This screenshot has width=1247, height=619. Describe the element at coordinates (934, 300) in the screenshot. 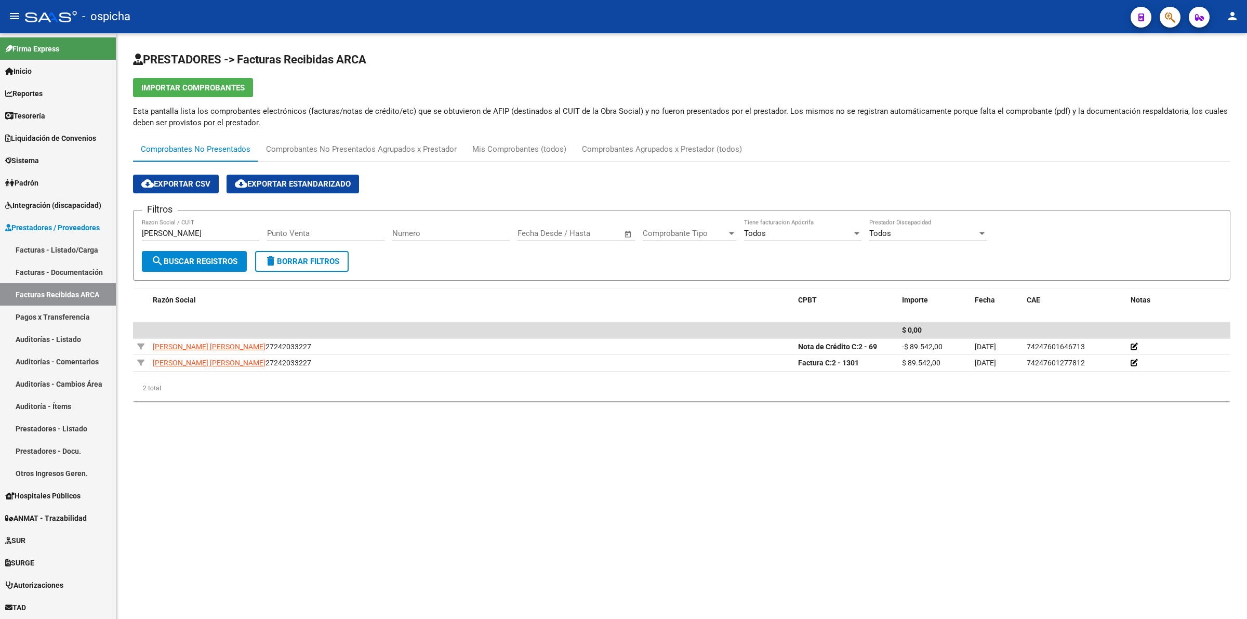

I see `datatable-header-cell: Importe` at that location.